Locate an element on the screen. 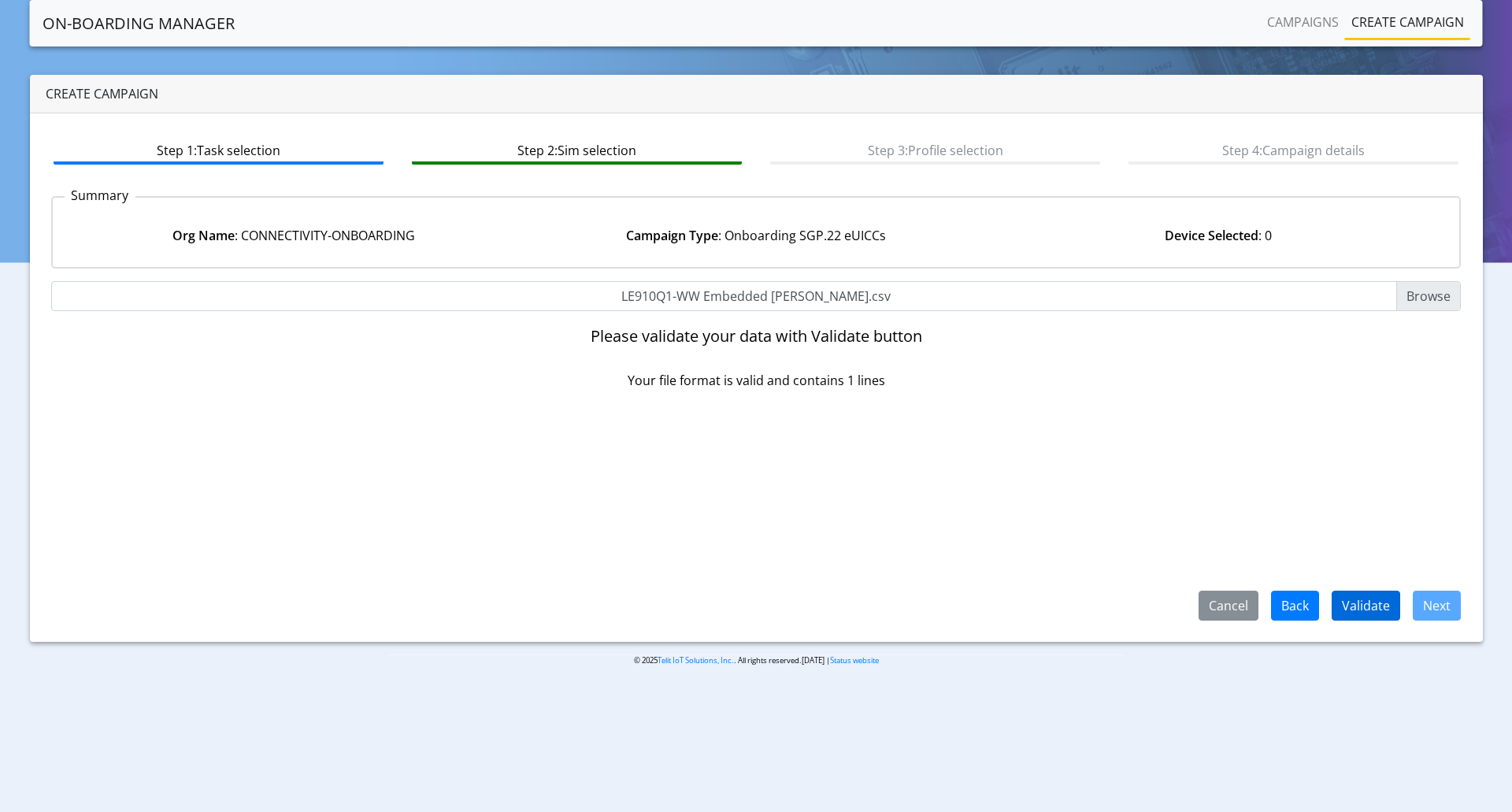 This screenshot has height=812, width=1512. a: Status website is located at coordinates (854, 660).